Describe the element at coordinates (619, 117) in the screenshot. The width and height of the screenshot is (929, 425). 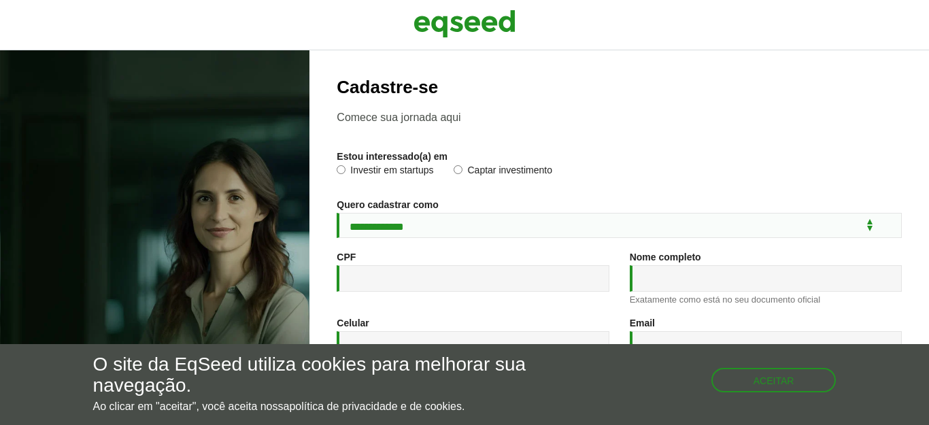
I see `p: Comece sua jornada aqui` at that location.